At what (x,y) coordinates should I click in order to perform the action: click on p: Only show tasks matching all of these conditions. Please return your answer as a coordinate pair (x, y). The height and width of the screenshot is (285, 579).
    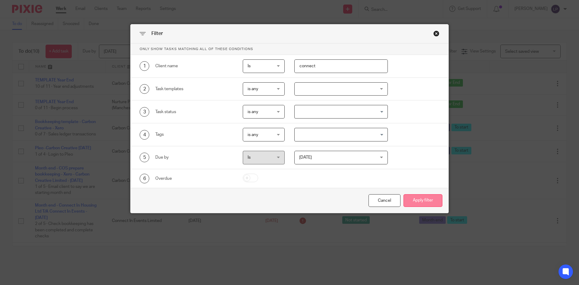
    Looking at the image, I should click on (290, 49).